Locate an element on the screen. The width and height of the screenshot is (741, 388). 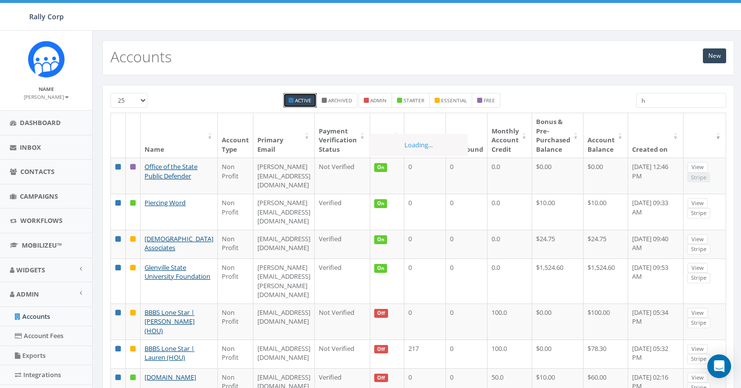
input: Type to search is located at coordinates (681, 100).